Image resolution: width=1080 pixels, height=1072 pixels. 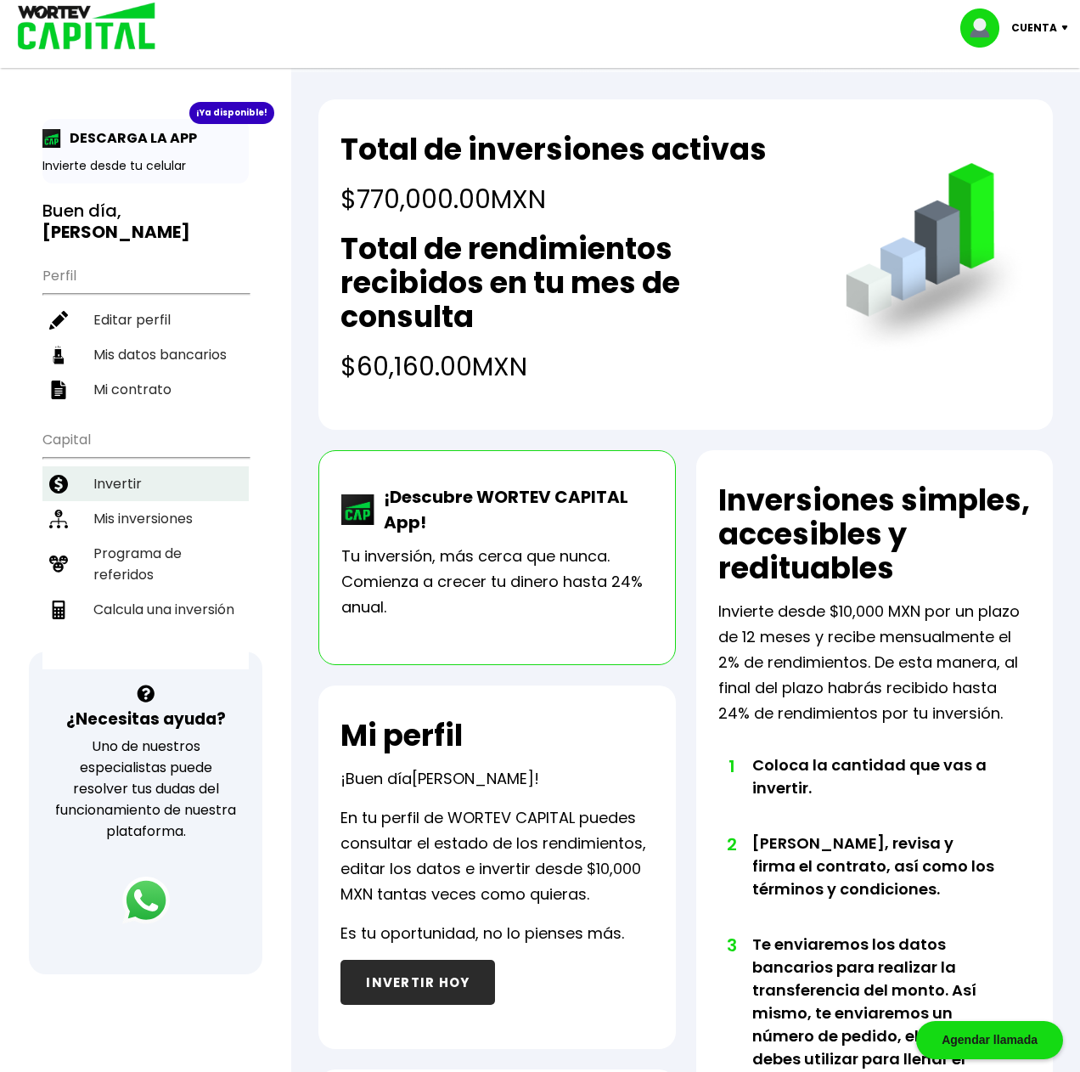 What do you see at coordinates (145, 518) in the screenshot?
I see `li: Mis inversiones` at bounding box center [145, 518].